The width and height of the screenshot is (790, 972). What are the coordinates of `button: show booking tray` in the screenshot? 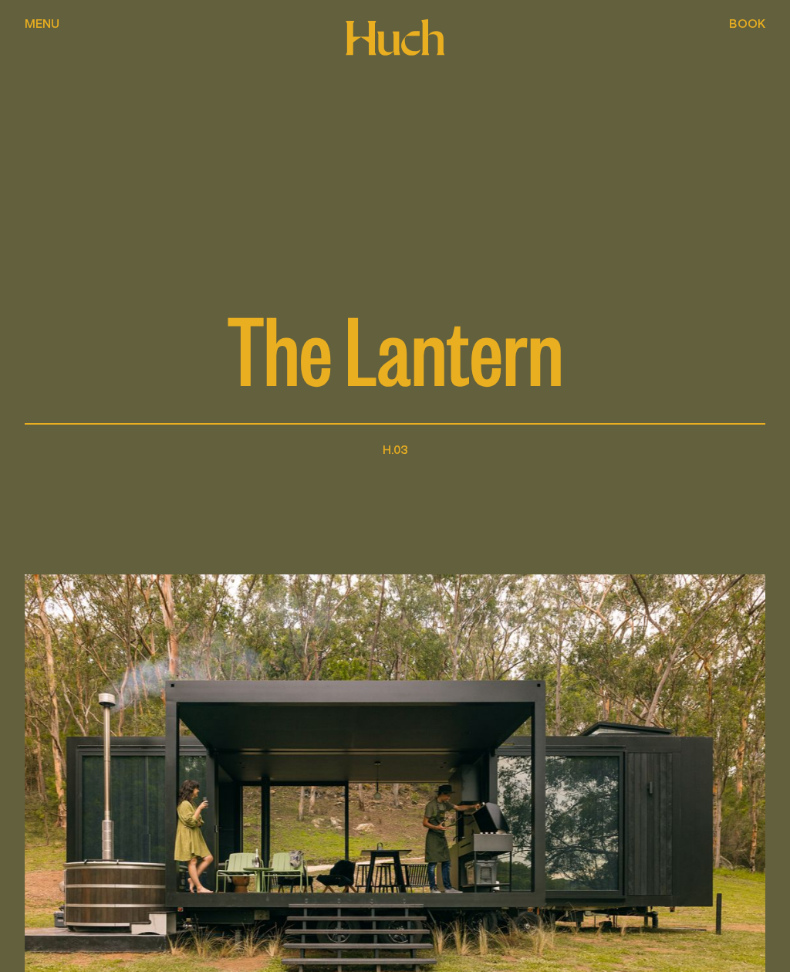 It's located at (747, 25).